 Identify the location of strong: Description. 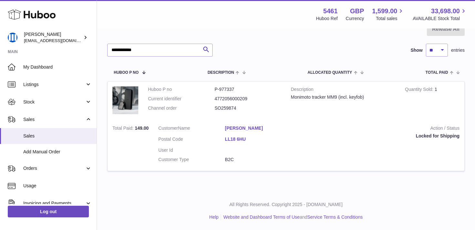
(343, 90).